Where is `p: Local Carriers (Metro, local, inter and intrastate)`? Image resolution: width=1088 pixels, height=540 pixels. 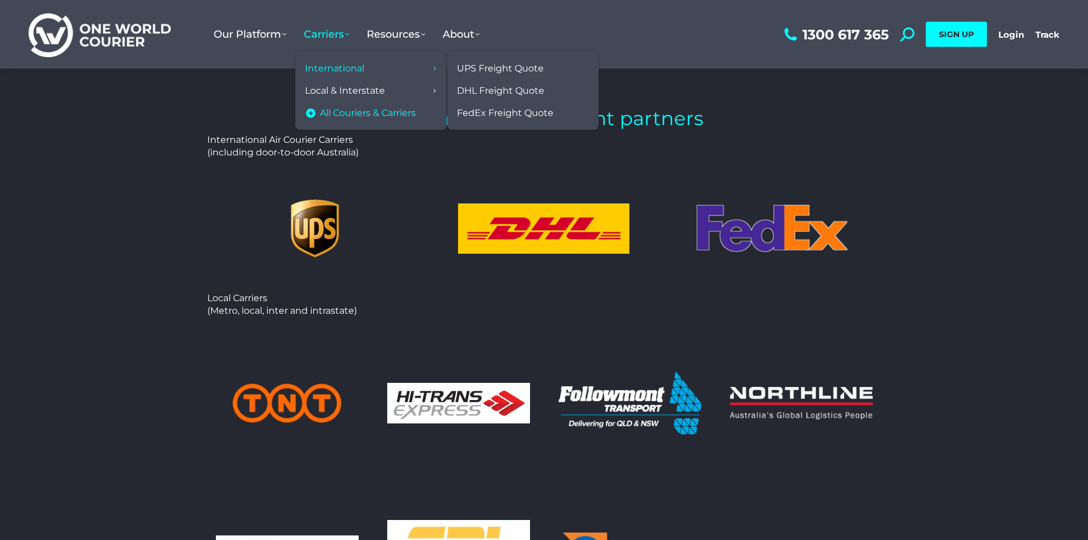 p: Local Carriers (Metro, local, inter and intrastate) is located at coordinates (544, 304).